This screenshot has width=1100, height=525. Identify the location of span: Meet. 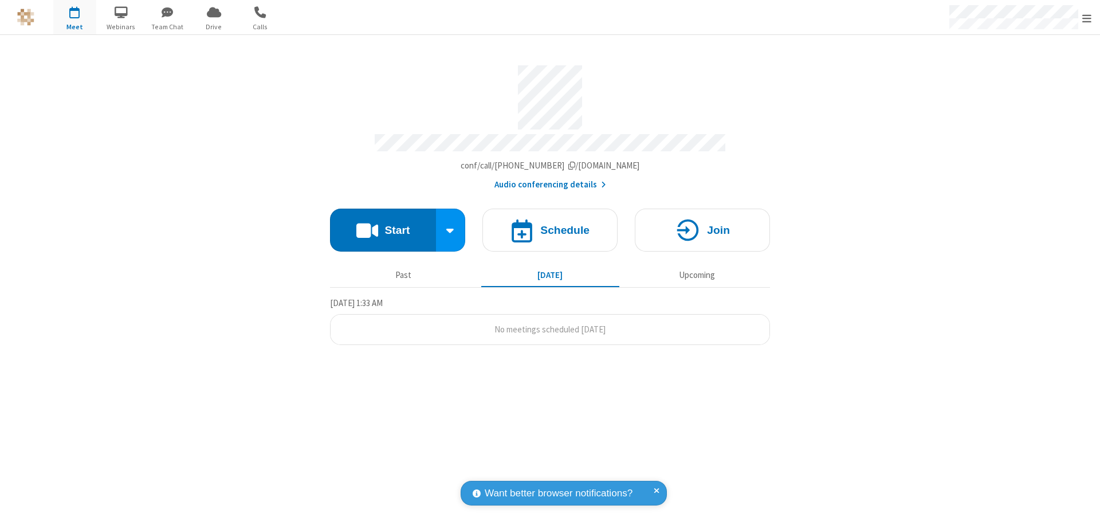
(75, 27).